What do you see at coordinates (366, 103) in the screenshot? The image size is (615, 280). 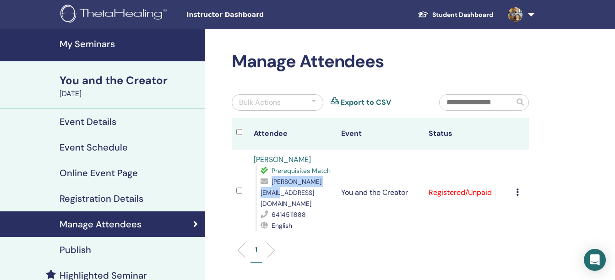 I see `a: Export to CSV` at bounding box center [366, 103].